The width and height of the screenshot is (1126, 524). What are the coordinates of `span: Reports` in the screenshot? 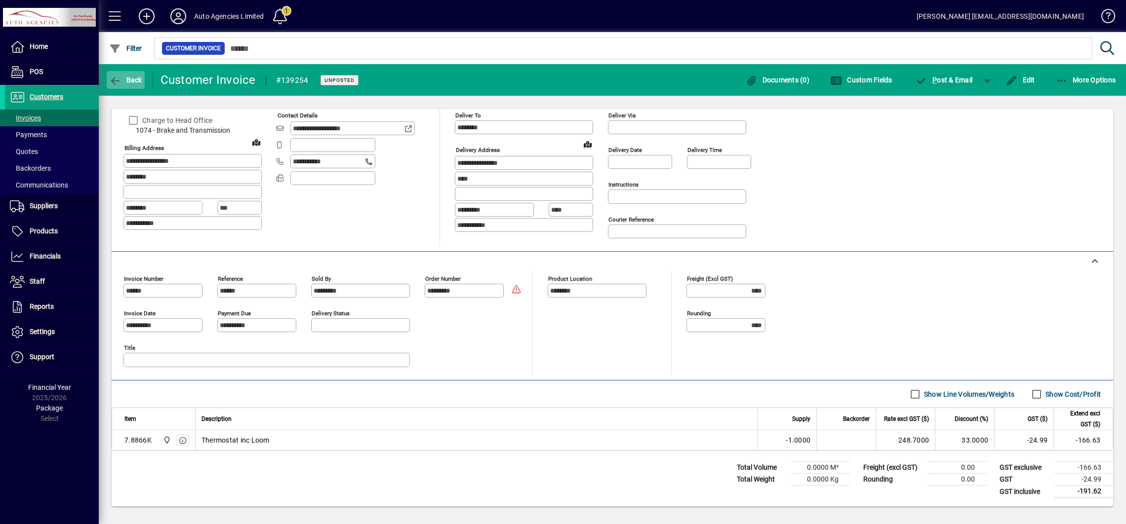 It's located at (41, 307).